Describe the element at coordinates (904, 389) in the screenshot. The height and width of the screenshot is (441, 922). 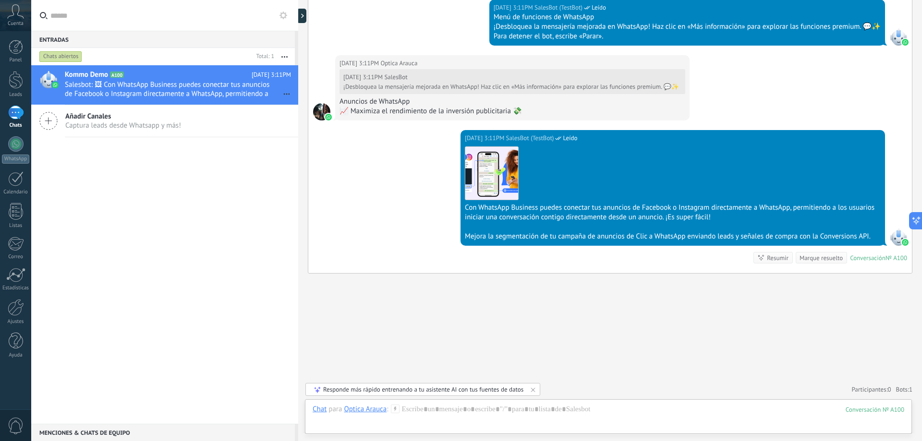
I see `span: Bots:` at that location.